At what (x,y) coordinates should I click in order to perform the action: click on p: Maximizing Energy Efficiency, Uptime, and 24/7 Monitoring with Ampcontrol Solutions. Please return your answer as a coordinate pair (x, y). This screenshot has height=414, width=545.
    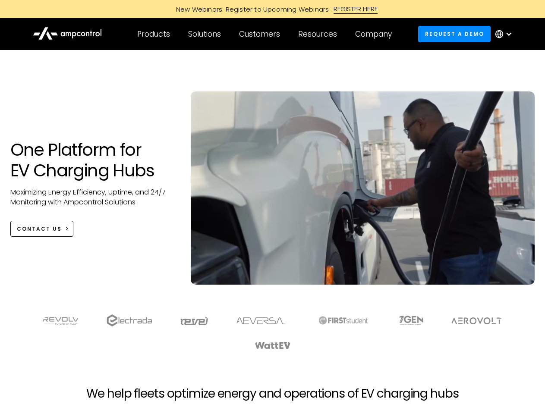
    Looking at the image, I should click on (92, 197).